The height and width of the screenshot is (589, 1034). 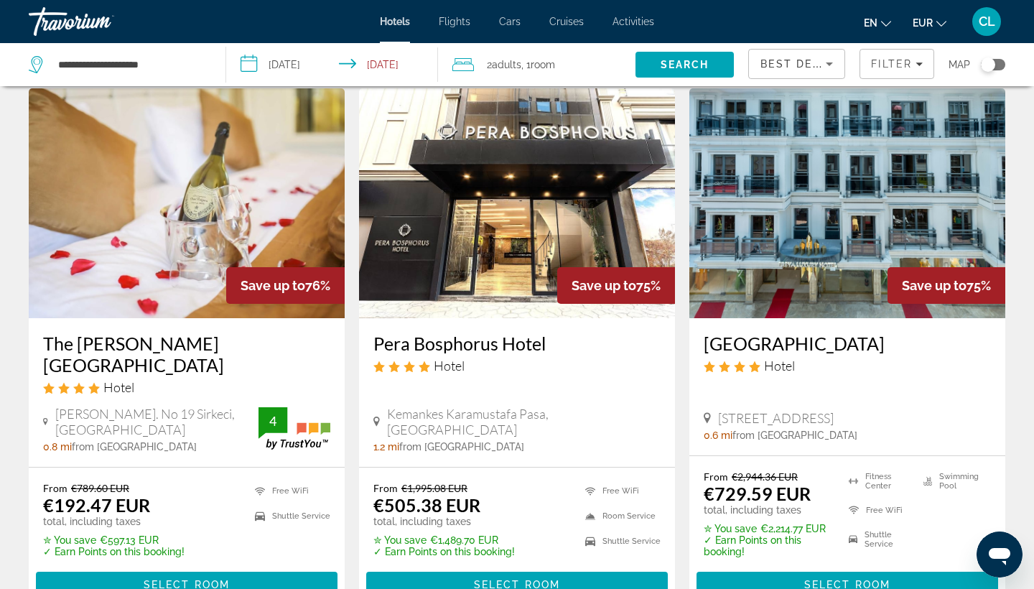 I want to click on ins: €192.47 EUR, so click(x=96, y=505).